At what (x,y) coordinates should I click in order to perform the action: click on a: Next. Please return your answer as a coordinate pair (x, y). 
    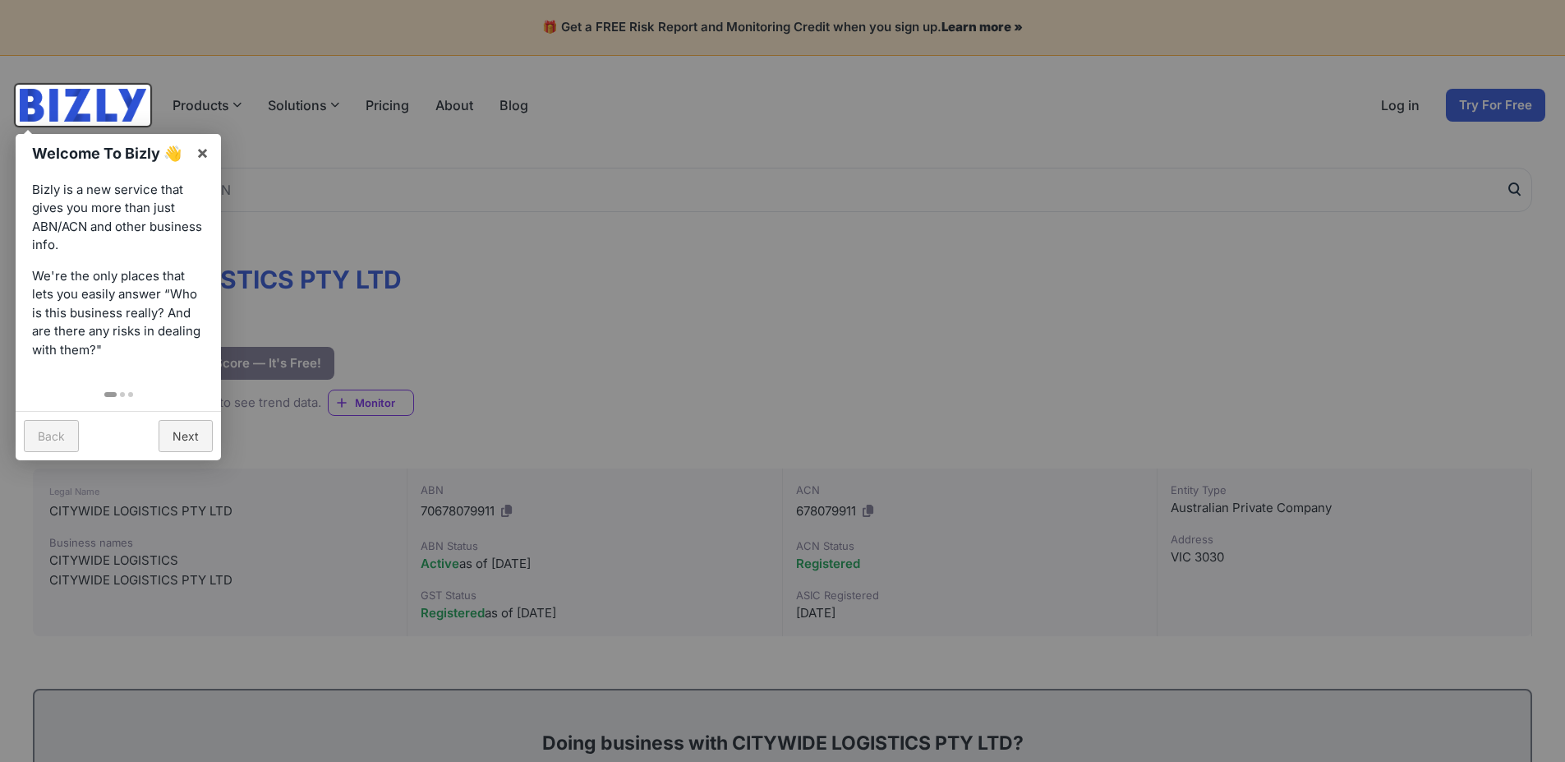
    Looking at the image, I should click on (186, 435).